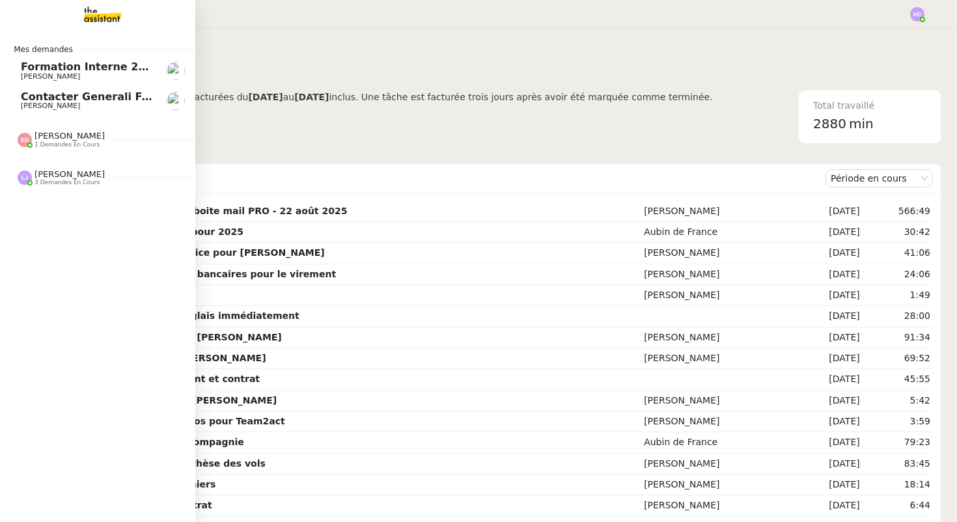 This screenshot has height=522, width=957. What do you see at coordinates (897, 338) in the screenshot?
I see `td: 91:34` at bounding box center [897, 338].